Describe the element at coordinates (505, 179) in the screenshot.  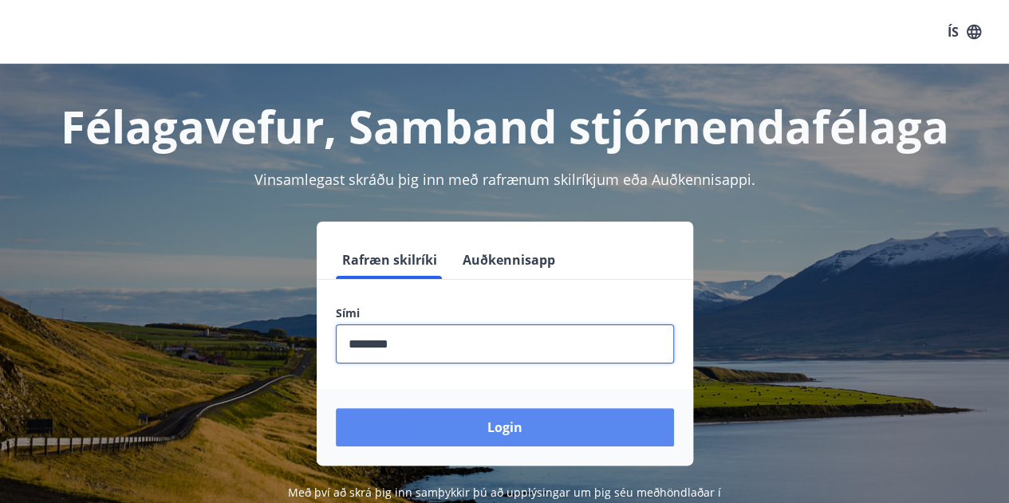
I see `span: Vinsamlegast skráðu þig inn með rafrænum skilríkjum eða Auðkennisappi.` at that location.